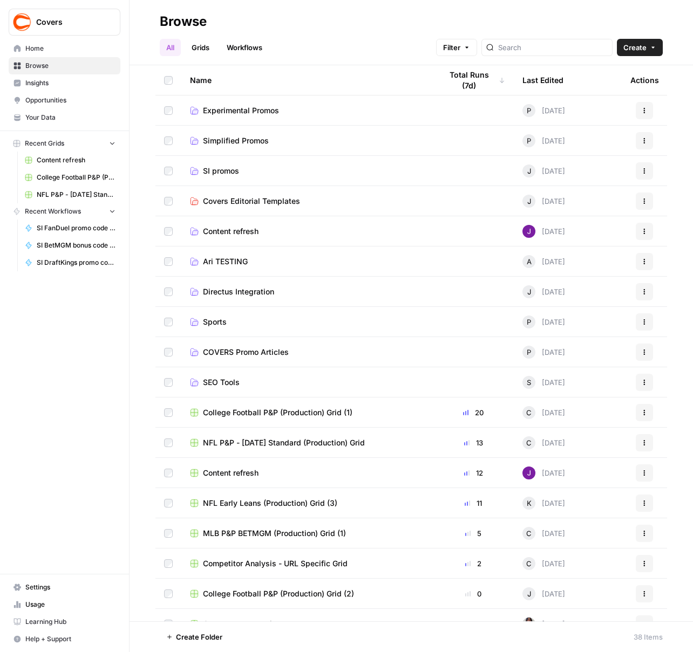 Image resolution: width=693 pixels, height=652 pixels. Describe the element at coordinates (307, 534) in the screenshot. I see `a: MLB P&P BETMGM (Production) Grid (1)` at that location.